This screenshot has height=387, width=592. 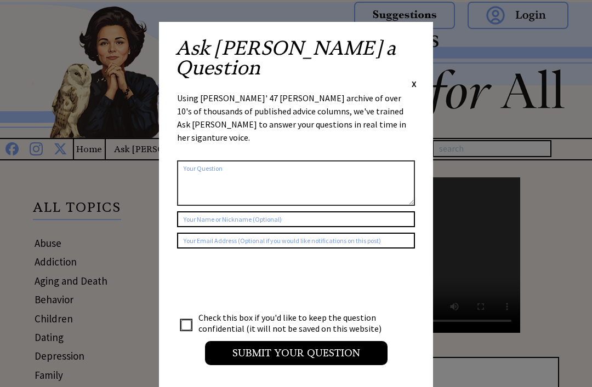 What do you see at coordinates (296, 353) in the screenshot?
I see `input: Submit your Question` at bounding box center [296, 353].